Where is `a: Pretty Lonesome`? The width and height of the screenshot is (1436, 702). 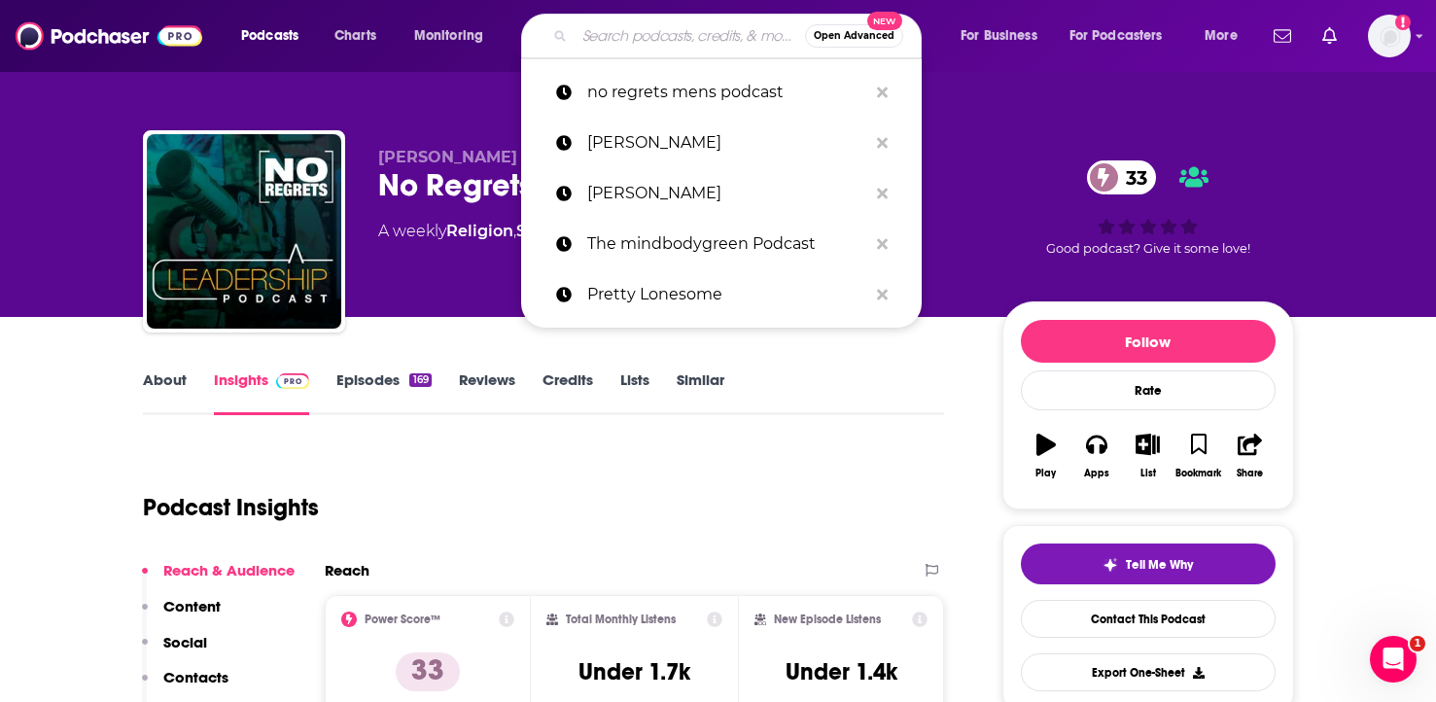
a: Pretty Lonesome is located at coordinates (721, 295).